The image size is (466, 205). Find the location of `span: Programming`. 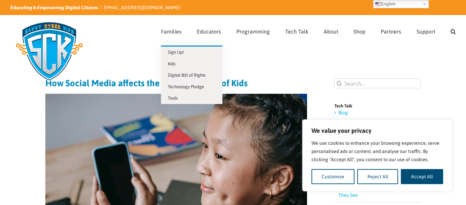

span: Programming is located at coordinates (253, 31).